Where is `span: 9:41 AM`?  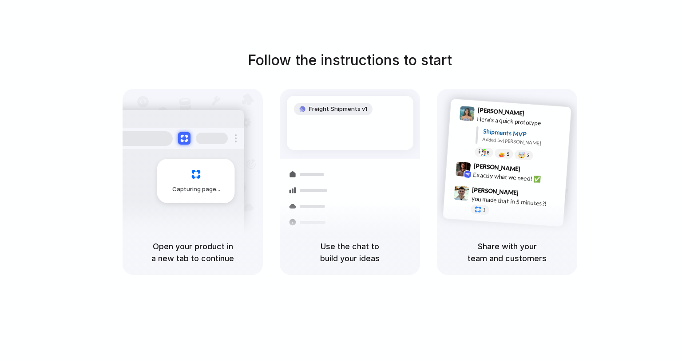
span: 9:41 AM is located at coordinates (536, 115).